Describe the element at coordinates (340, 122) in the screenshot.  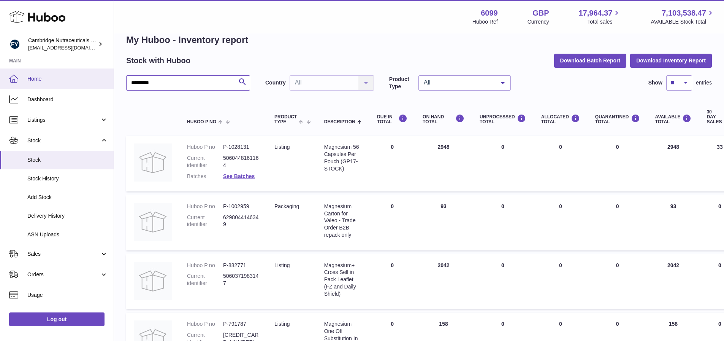
I see `span: Description` at that location.